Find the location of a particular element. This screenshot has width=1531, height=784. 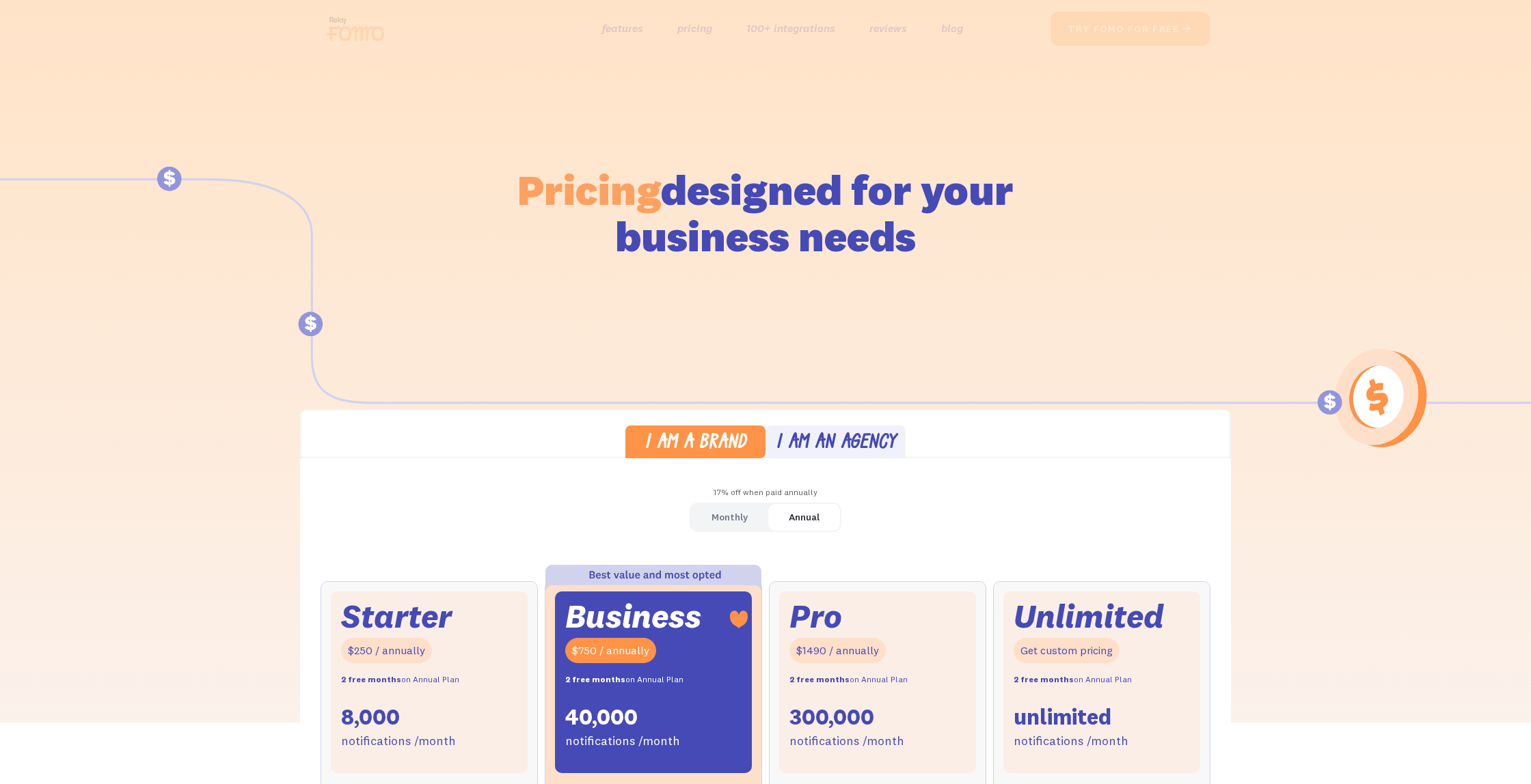

div: Business is located at coordinates (633, 616).